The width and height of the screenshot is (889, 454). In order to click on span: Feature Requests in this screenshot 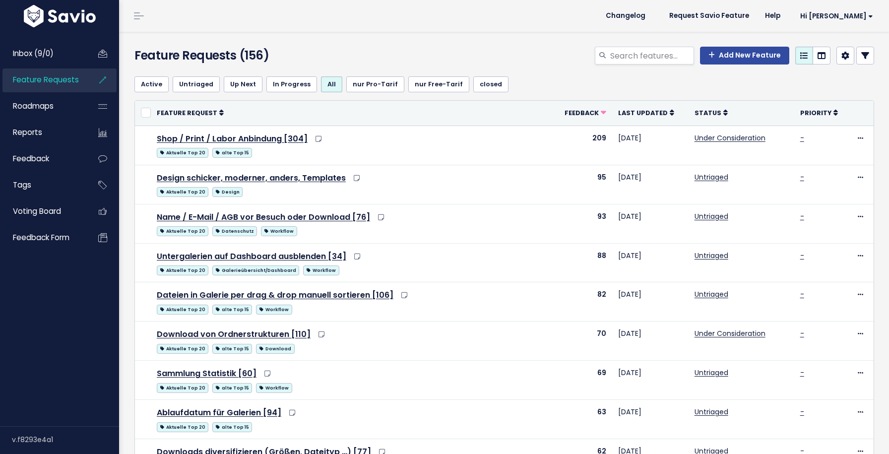, I will do `click(46, 79)`.